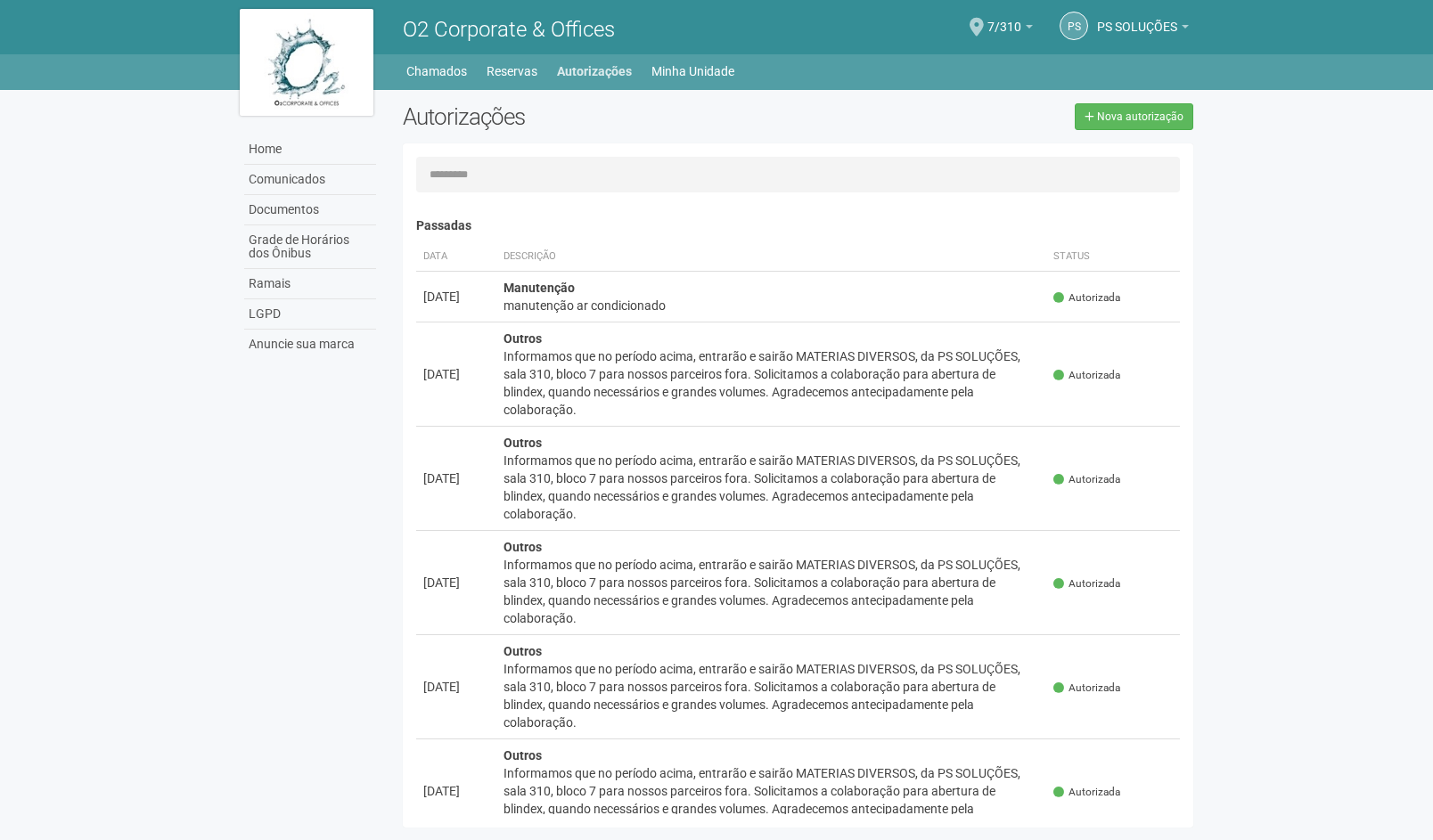 Image resolution: width=1433 pixels, height=840 pixels. I want to click on a: Autorizações, so click(595, 71).